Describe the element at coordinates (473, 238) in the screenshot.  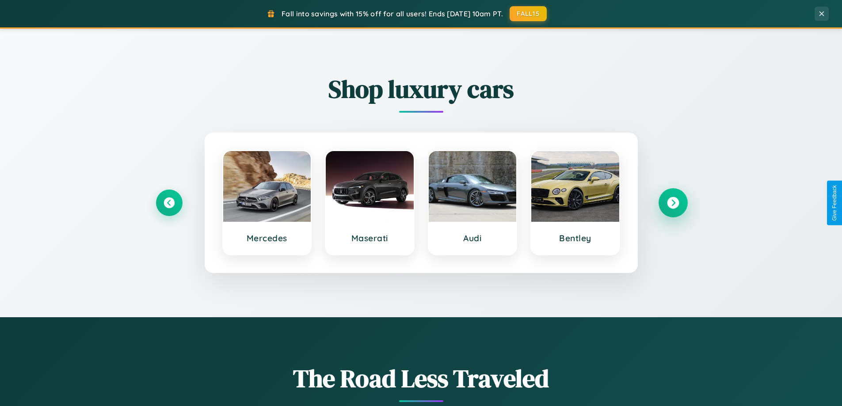
I see `h3: Audi` at that location.